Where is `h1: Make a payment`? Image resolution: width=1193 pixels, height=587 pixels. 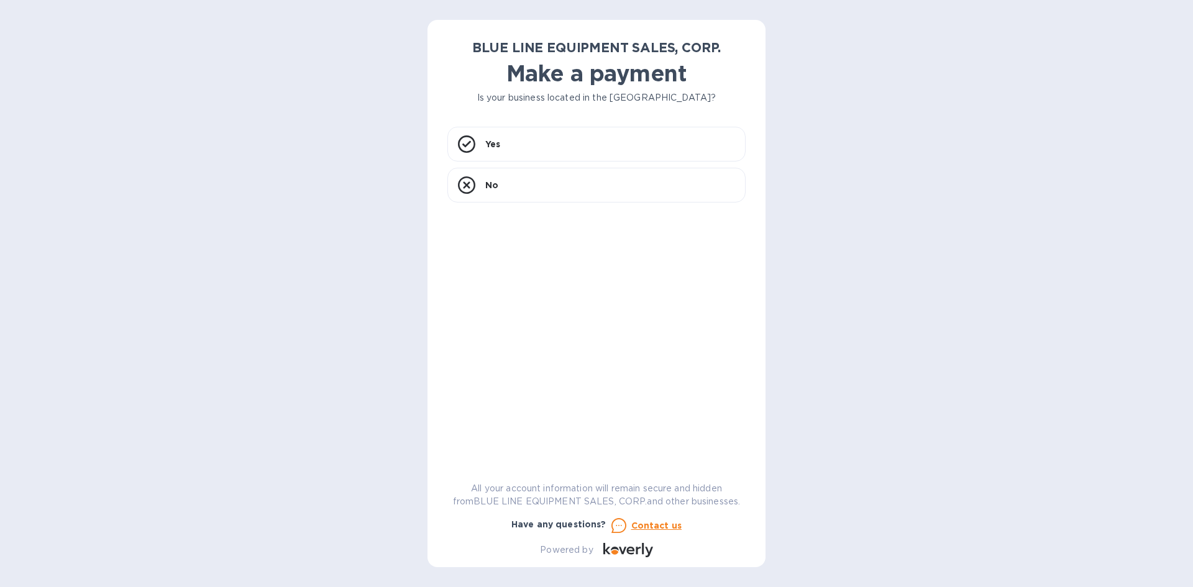 h1: Make a payment is located at coordinates (597, 73).